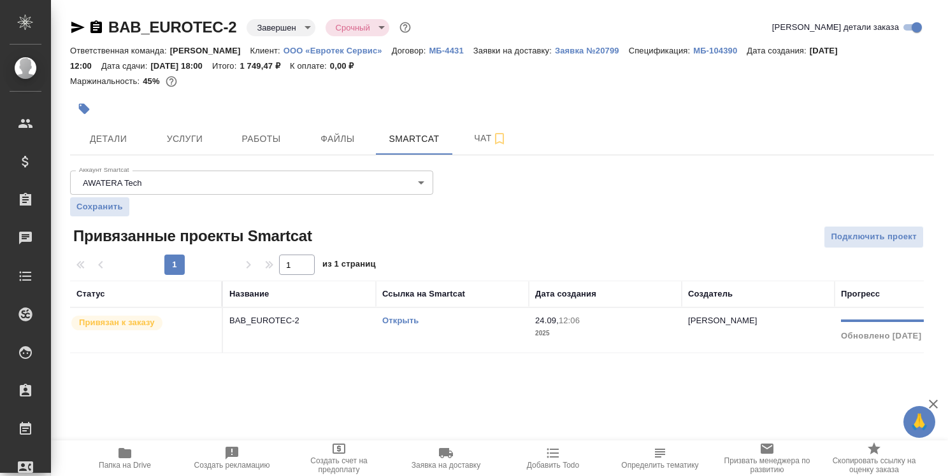 The height and width of the screenshot is (476, 948). Describe the element at coordinates (410, 50) in the screenshot. I see `p: Договор:` at that location.